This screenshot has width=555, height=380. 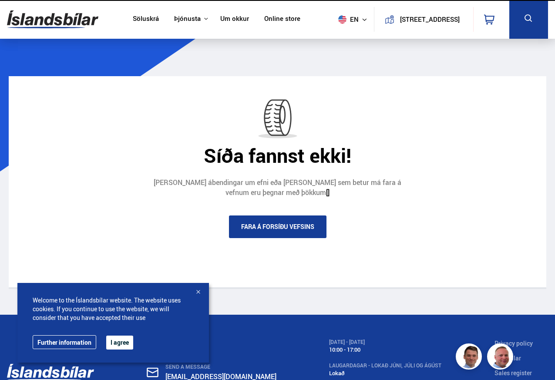 What do you see at coordinates (385, 350) in the screenshot?
I see `div: 10:00 - 17:00` at bounding box center [385, 350].